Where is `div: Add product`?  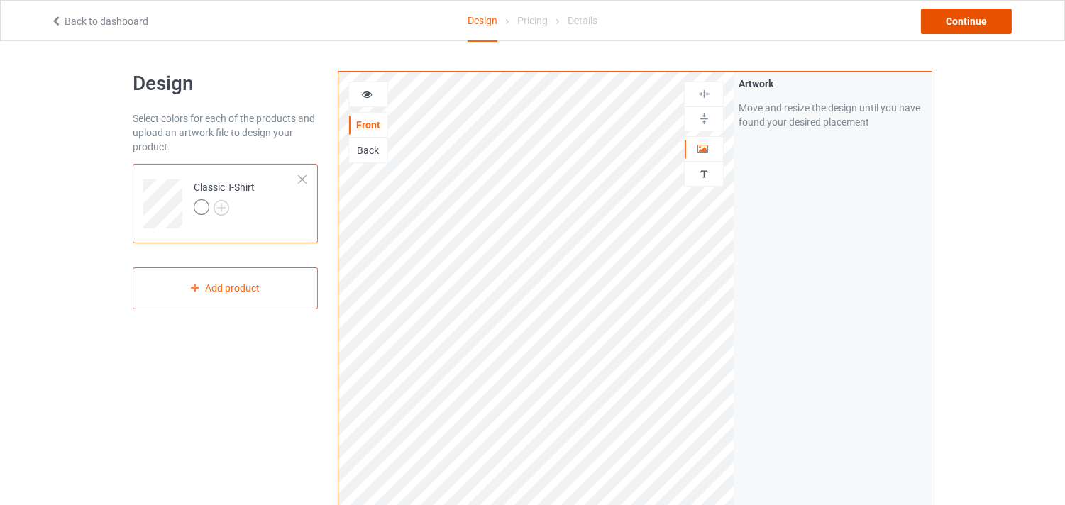 div: Add product is located at coordinates (225, 288).